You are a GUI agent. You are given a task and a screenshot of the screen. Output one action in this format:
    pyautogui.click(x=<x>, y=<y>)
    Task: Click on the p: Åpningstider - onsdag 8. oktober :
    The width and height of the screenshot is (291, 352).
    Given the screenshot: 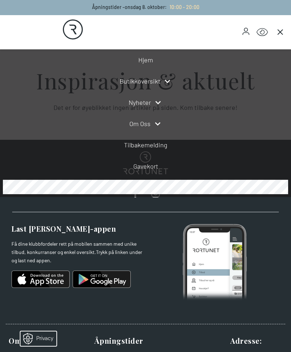 What is the action you would take?
    pyautogui.click(x=146, y=7)
    